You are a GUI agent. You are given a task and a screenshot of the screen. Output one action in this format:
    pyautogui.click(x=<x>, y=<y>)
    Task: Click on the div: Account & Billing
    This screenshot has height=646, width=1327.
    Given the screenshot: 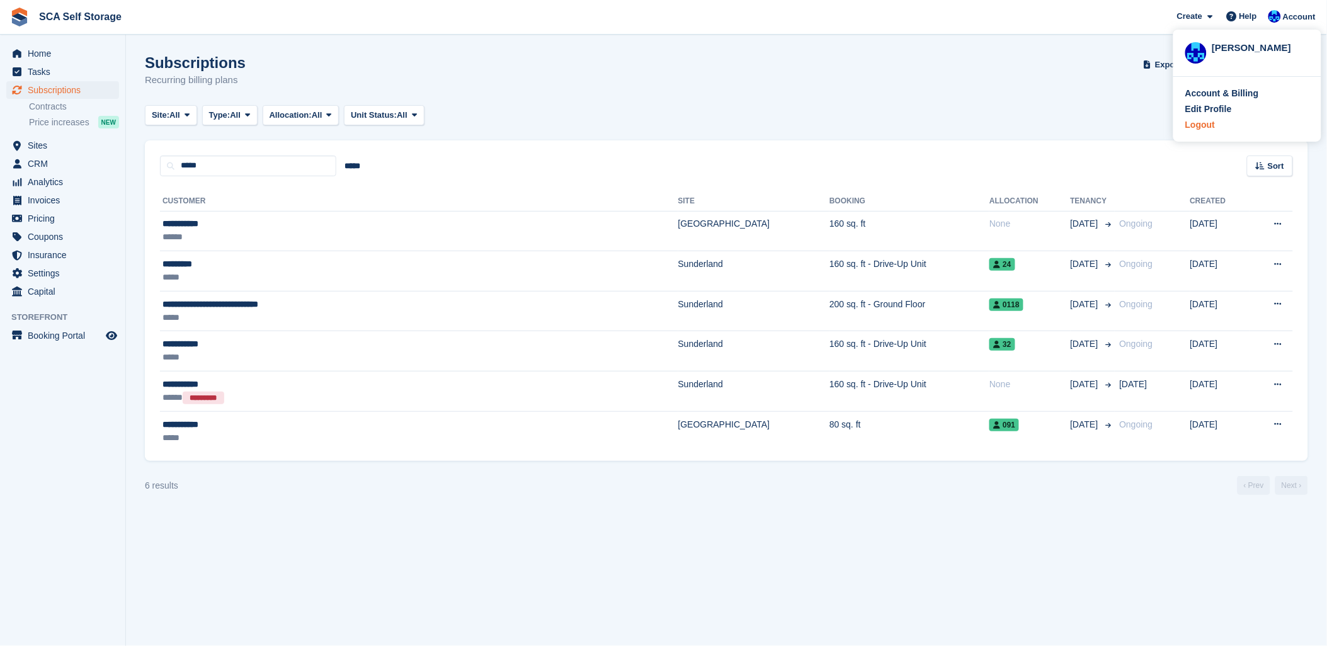 What is the action you would take?
    pyautogui.click(x=1221, y=93)
    